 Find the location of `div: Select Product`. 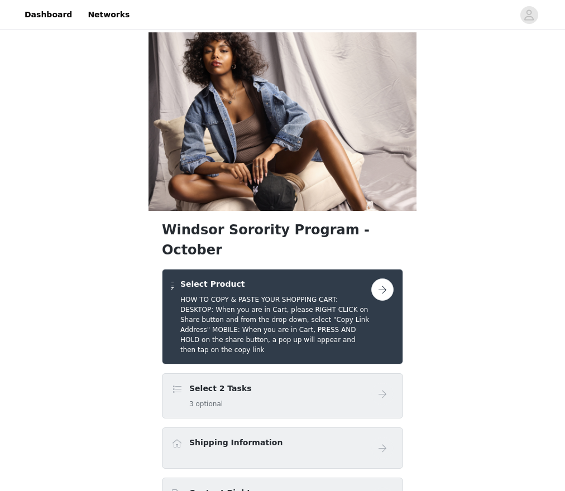

div: Select Product is located at coordinates (282, 316).